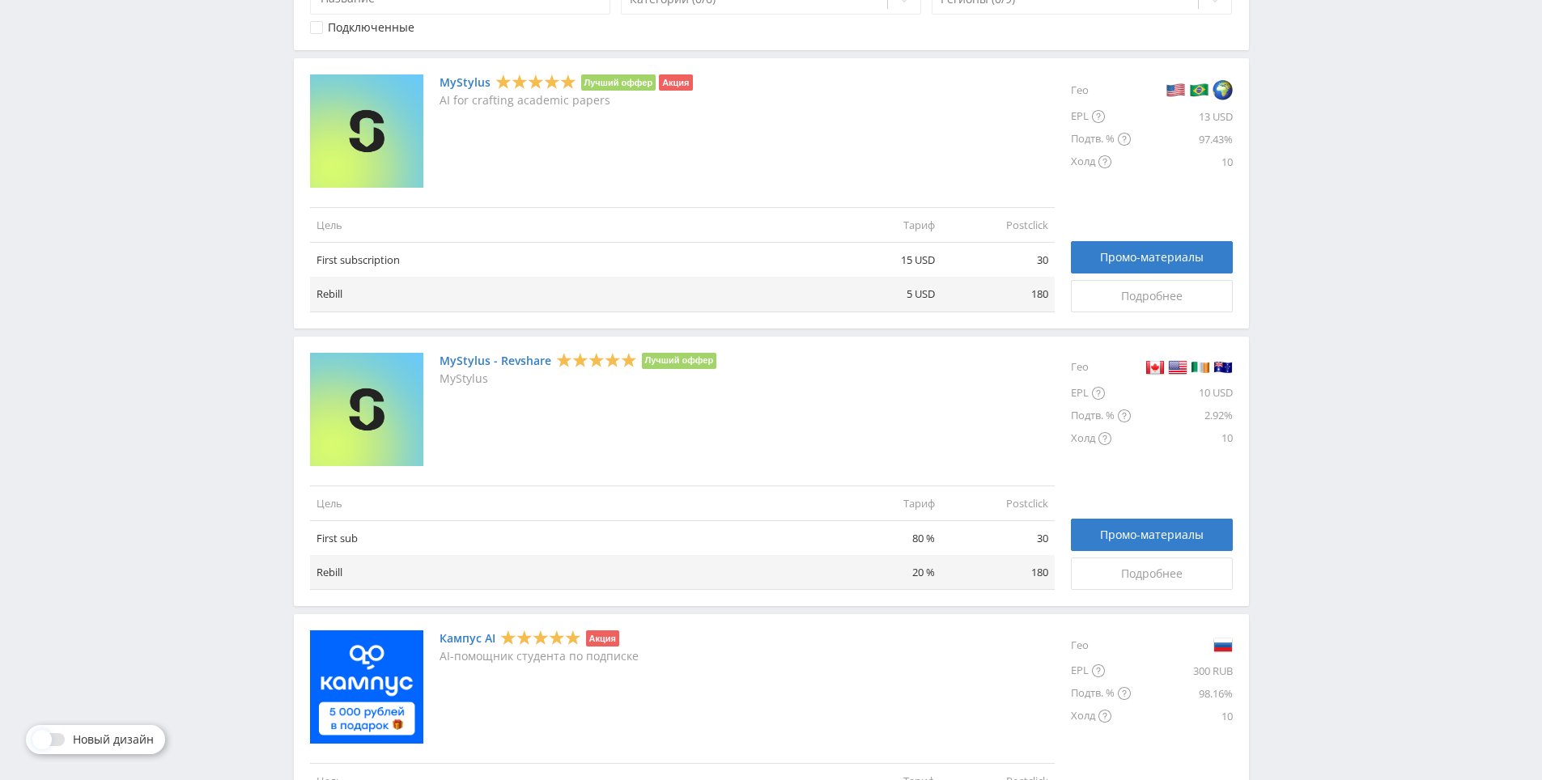 The image size is (1542, 780). What do you see at coordinates (885, 260) in the screenshot?
I see `td: 15 USD` at bounding box center [885, 260].